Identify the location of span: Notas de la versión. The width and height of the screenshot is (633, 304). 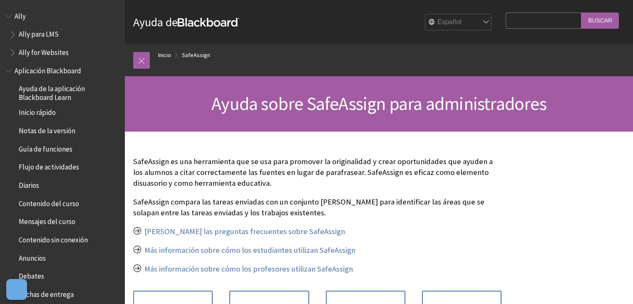
(47, 129).